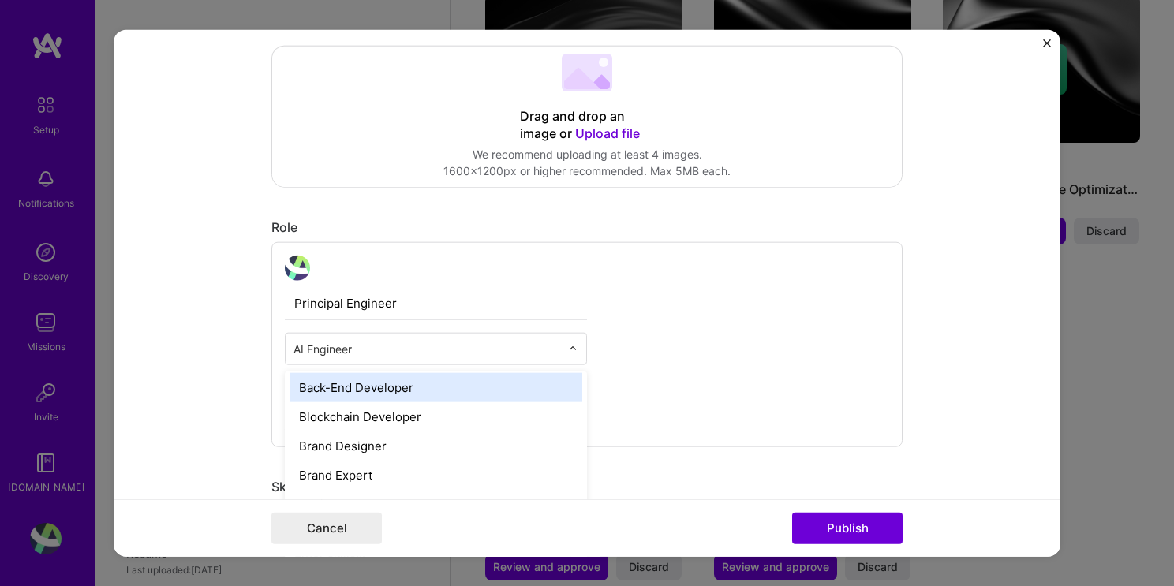 This screenshot has width=1174, height=586. I want to click on div: Blockchain Developer, so click(436, 416).